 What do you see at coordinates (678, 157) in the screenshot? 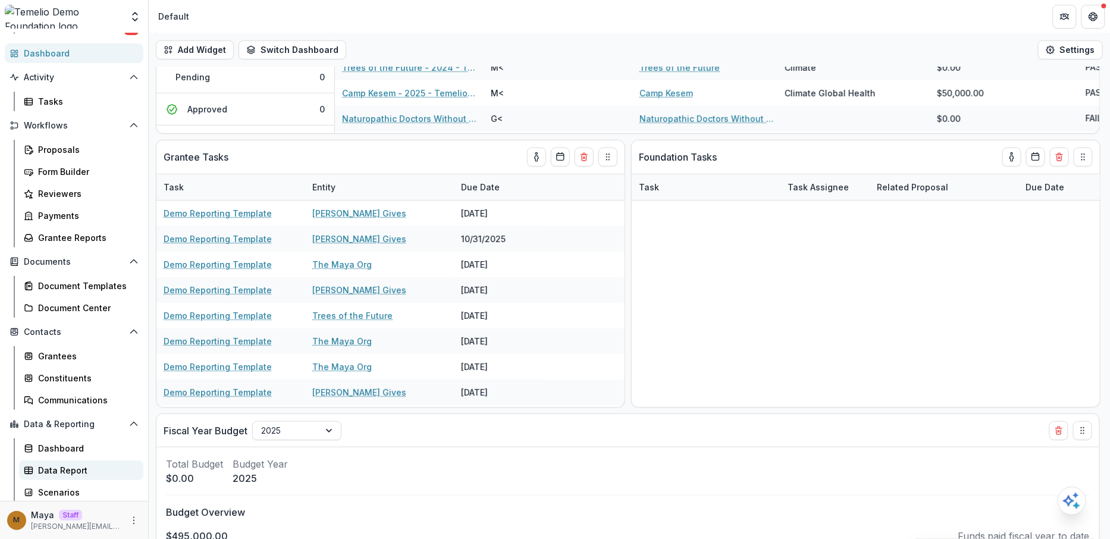
I see `p: Foundation Tasks` at bounding box center [678, 157].